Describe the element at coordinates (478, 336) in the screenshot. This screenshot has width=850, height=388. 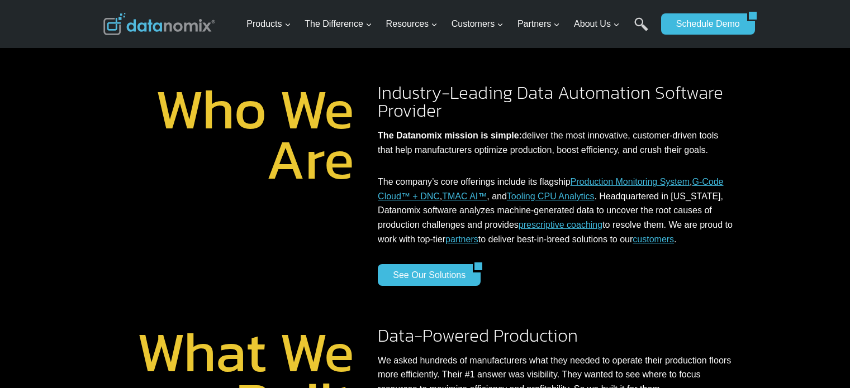
I see `span: Data-Powered Production` at that location.